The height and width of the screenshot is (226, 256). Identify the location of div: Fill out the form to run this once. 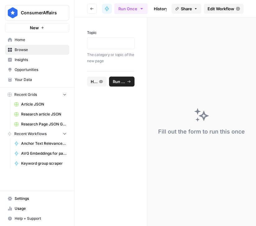
(201, 131).